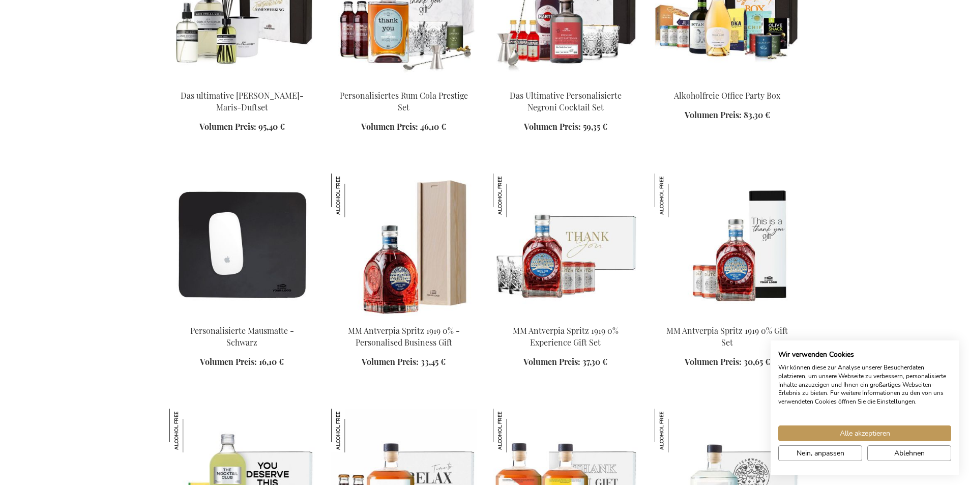 The height and width of the screenshot is (485, 969). I want to click on a: Volumen Preis: 95,40 €, so click(242, 127).